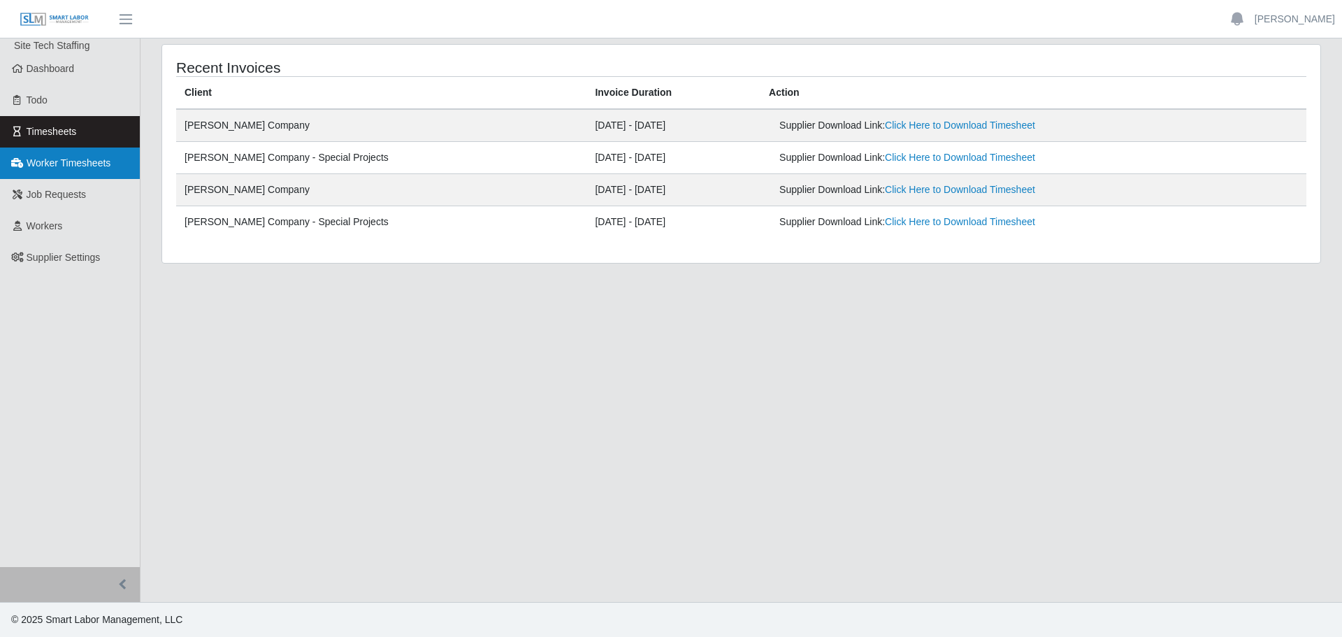 The height and width of the screenshot is (637, 1342). Describe the element at coordinates (50, 69) in the screenshot. I see `span: Dashboard` at that location.